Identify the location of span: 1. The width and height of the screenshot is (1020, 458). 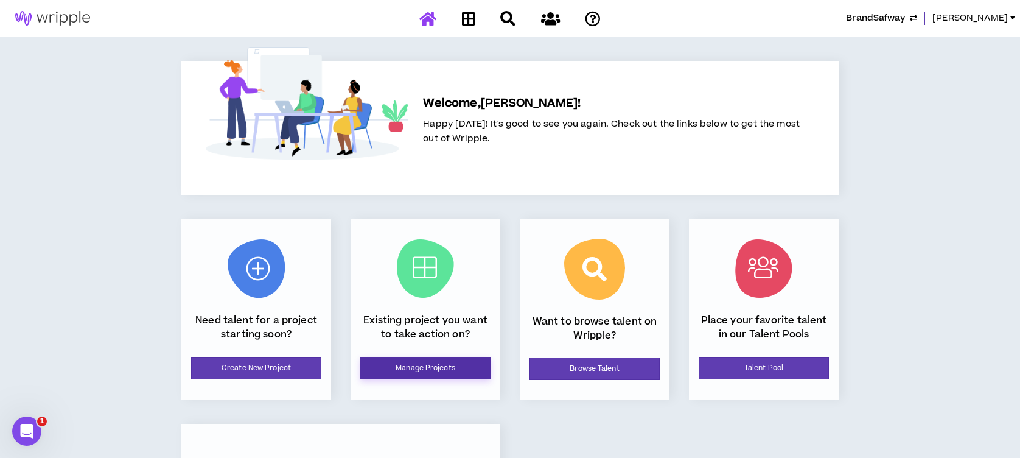
(42, 421).